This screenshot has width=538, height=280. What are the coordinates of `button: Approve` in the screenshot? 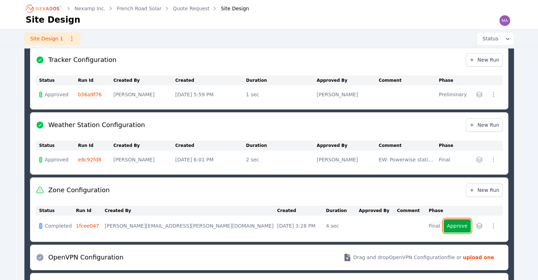 It's located at (457, 226).